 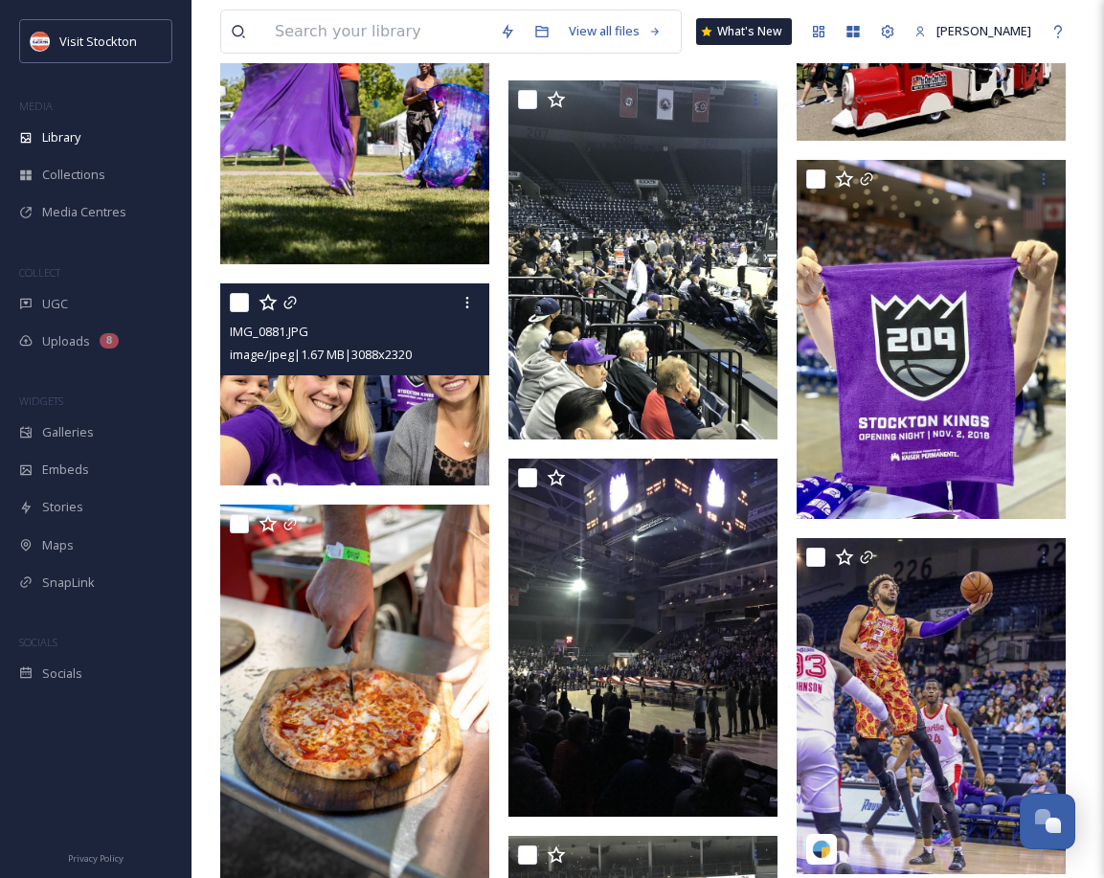 What do you see at coordinates (109, 341) in the screenshot?
I see `div: 8` at bounding box center [109, 341].